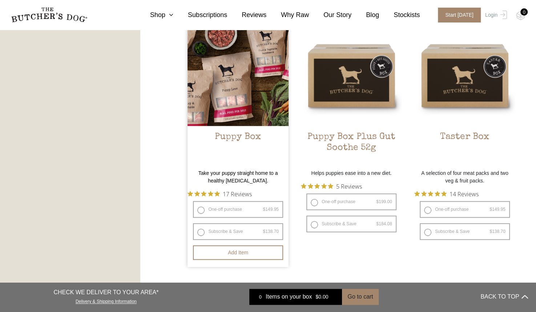 The height and width of the screenshot is (312, 536). Describe the element at coordinates (331, 186) in the screenshot. I see `button: Rated 4.8 out of 5 stars from 5 reviews. Jump to reviews.` at that location.